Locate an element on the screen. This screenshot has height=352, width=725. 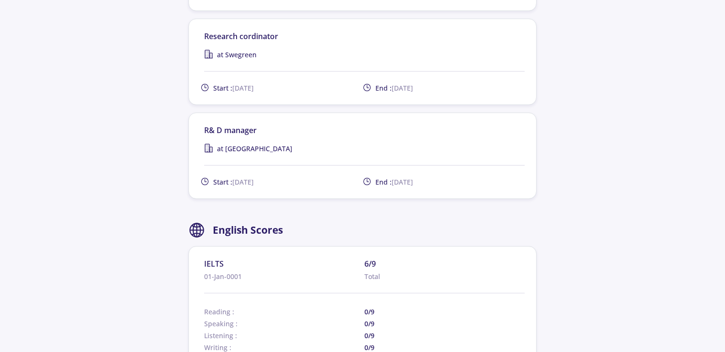
div: R& D manager is located at coordinates (364, 130).